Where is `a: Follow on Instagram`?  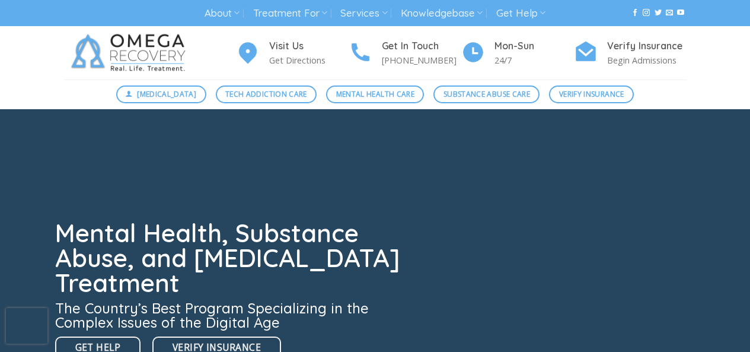 a: Follow on Instagram is located at coordinates (646, 13).